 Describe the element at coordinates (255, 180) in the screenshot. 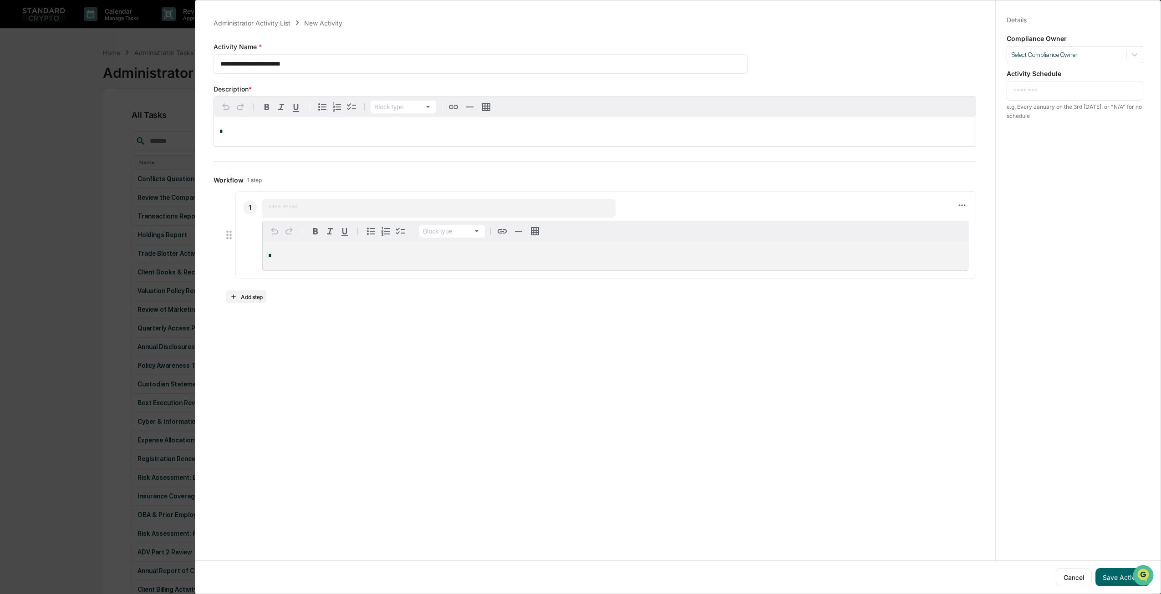

I see `span: 1 step` at that location.